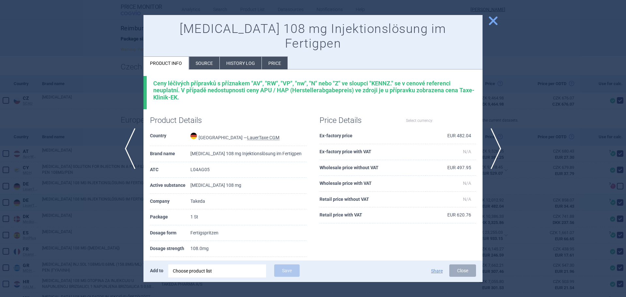 The width and height of the screenshot is (626, 297). What do you see at coordinates (372, 200) in the screenshot?
I see `th: Retail price without VAT` at bounding box center [372, 200].